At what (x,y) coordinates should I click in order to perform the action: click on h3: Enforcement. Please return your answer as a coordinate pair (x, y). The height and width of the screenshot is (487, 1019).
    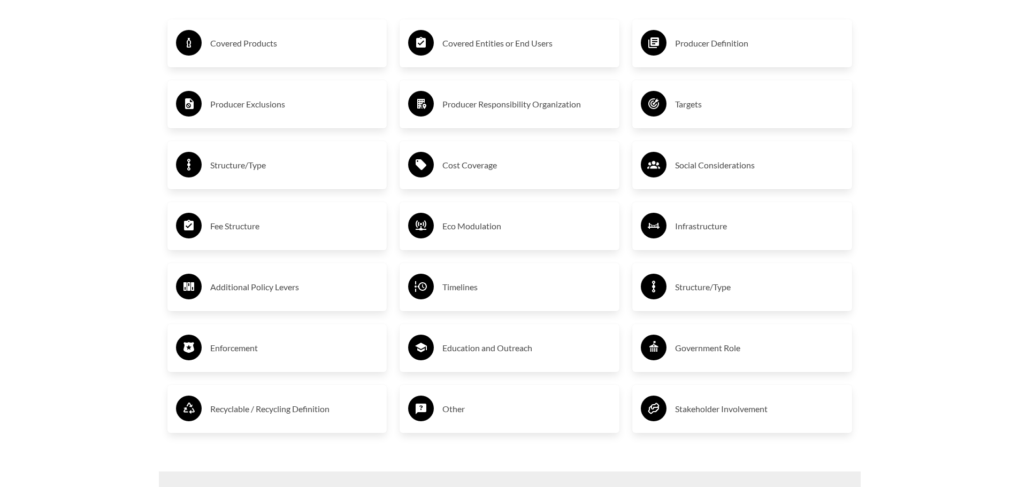
    Looking at the image, I should click on (294, 348).